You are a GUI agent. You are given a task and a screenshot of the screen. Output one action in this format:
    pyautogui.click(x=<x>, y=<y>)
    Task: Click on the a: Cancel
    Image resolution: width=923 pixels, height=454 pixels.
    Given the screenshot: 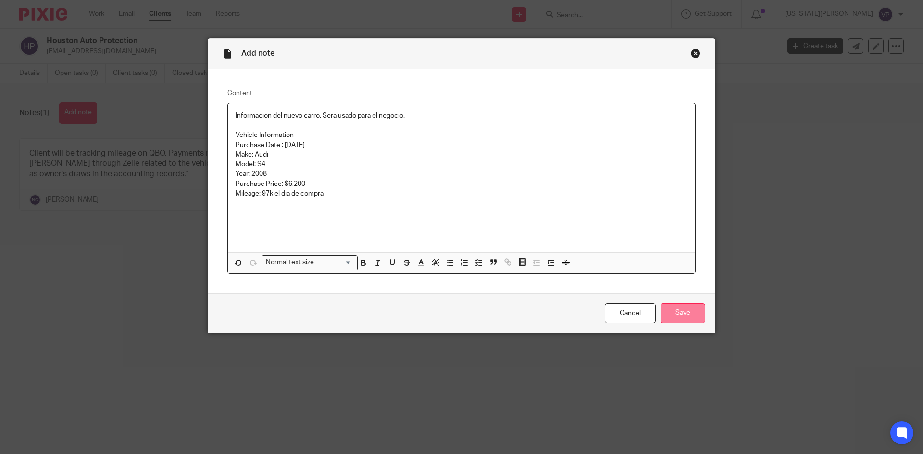 What is the action you would take?
    pyautogui.click(x=630, y=314)
    